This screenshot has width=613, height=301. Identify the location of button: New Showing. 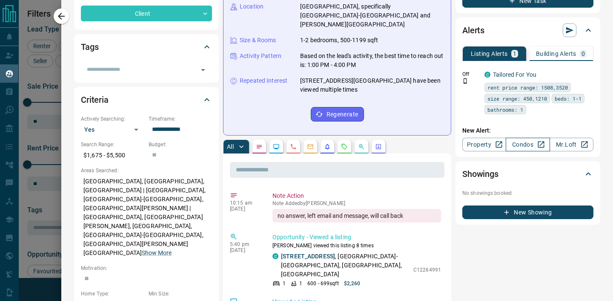
(528, 212).